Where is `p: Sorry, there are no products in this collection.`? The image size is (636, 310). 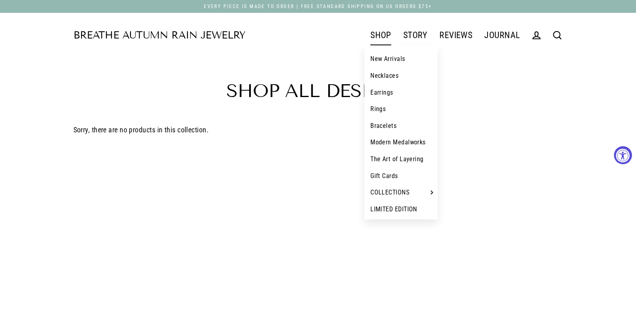
p: Sorry, there are no products in this collection. is located at coordinates (318, 130).